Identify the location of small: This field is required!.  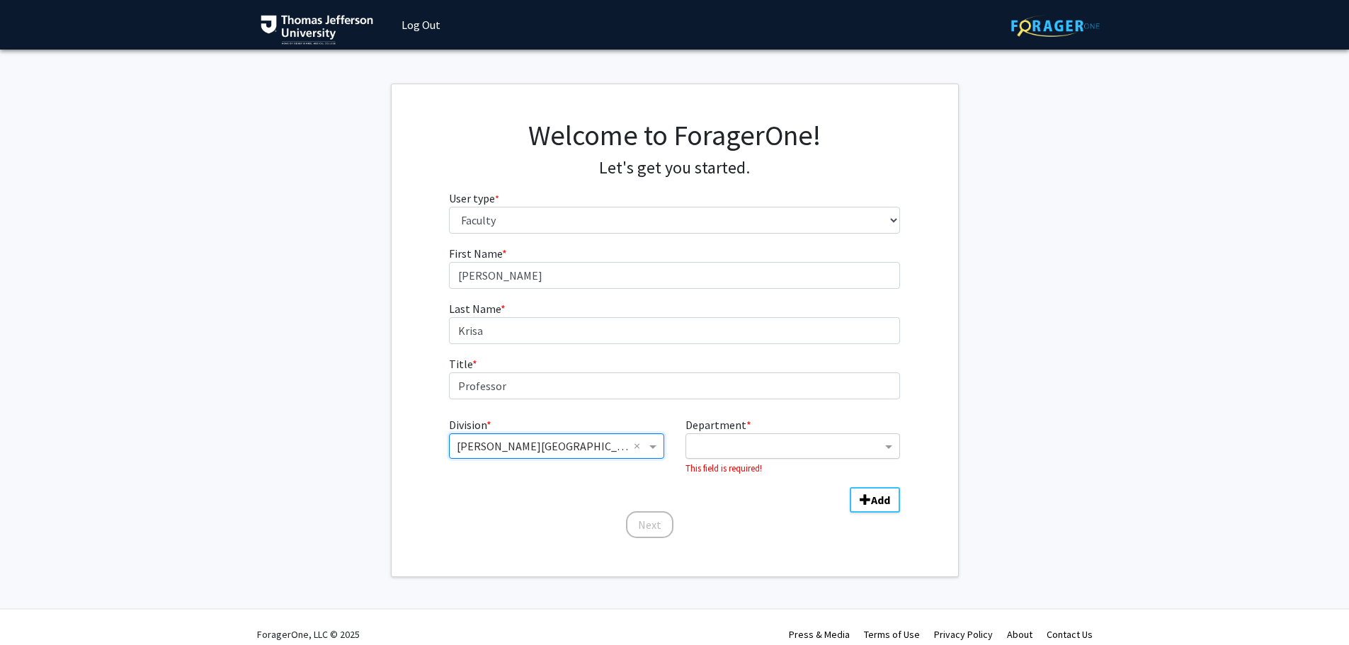
(724, 468).